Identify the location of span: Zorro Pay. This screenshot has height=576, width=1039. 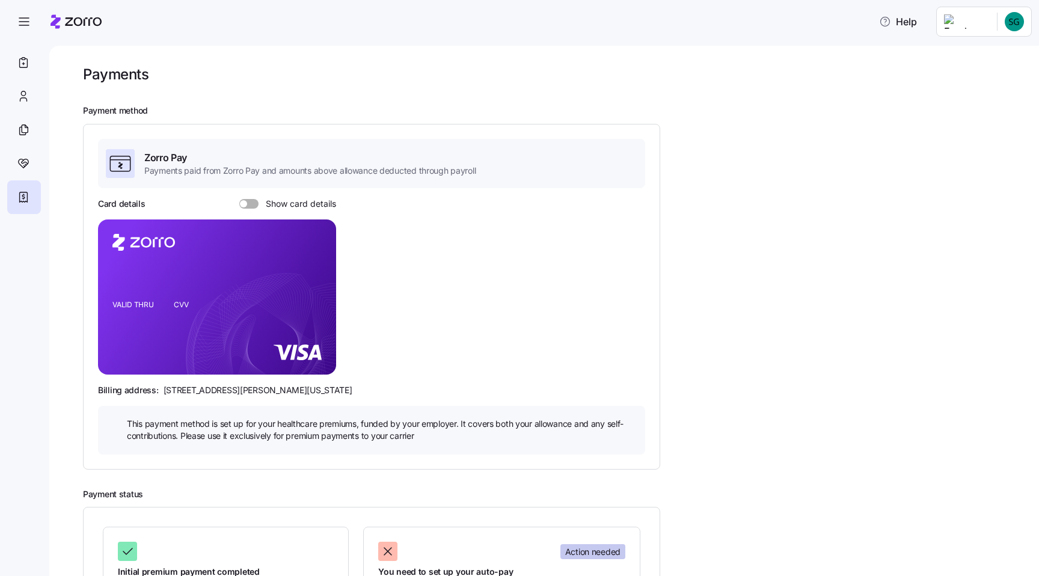
(310, 158).